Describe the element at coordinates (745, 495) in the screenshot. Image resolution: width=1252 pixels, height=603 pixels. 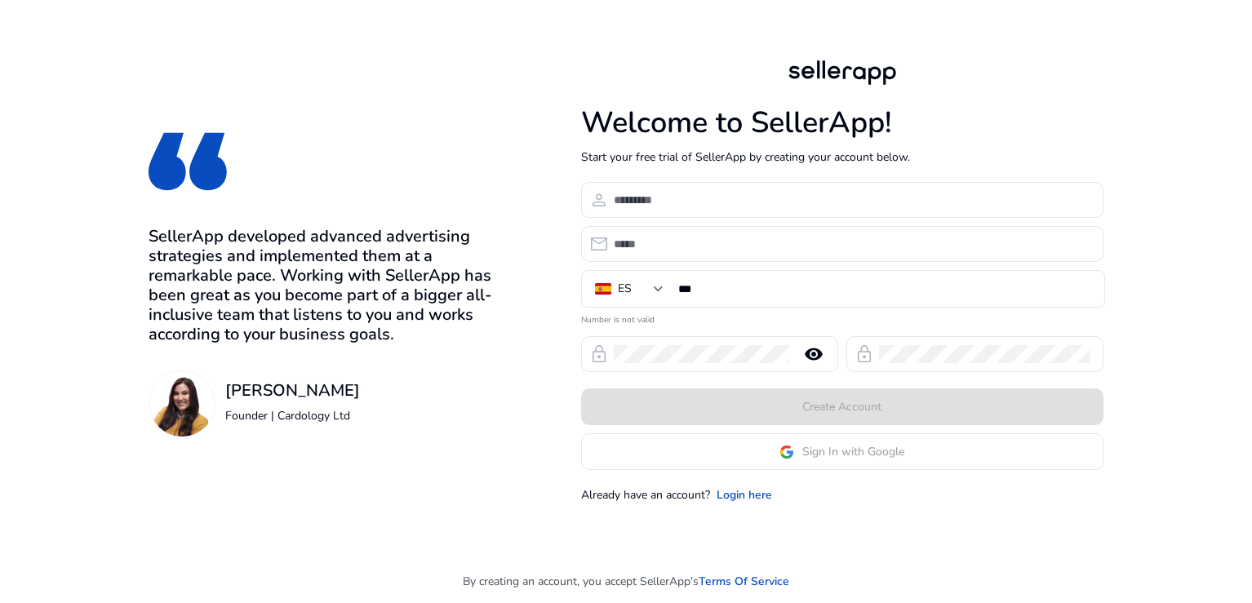
I see `a: Login here` at that location.